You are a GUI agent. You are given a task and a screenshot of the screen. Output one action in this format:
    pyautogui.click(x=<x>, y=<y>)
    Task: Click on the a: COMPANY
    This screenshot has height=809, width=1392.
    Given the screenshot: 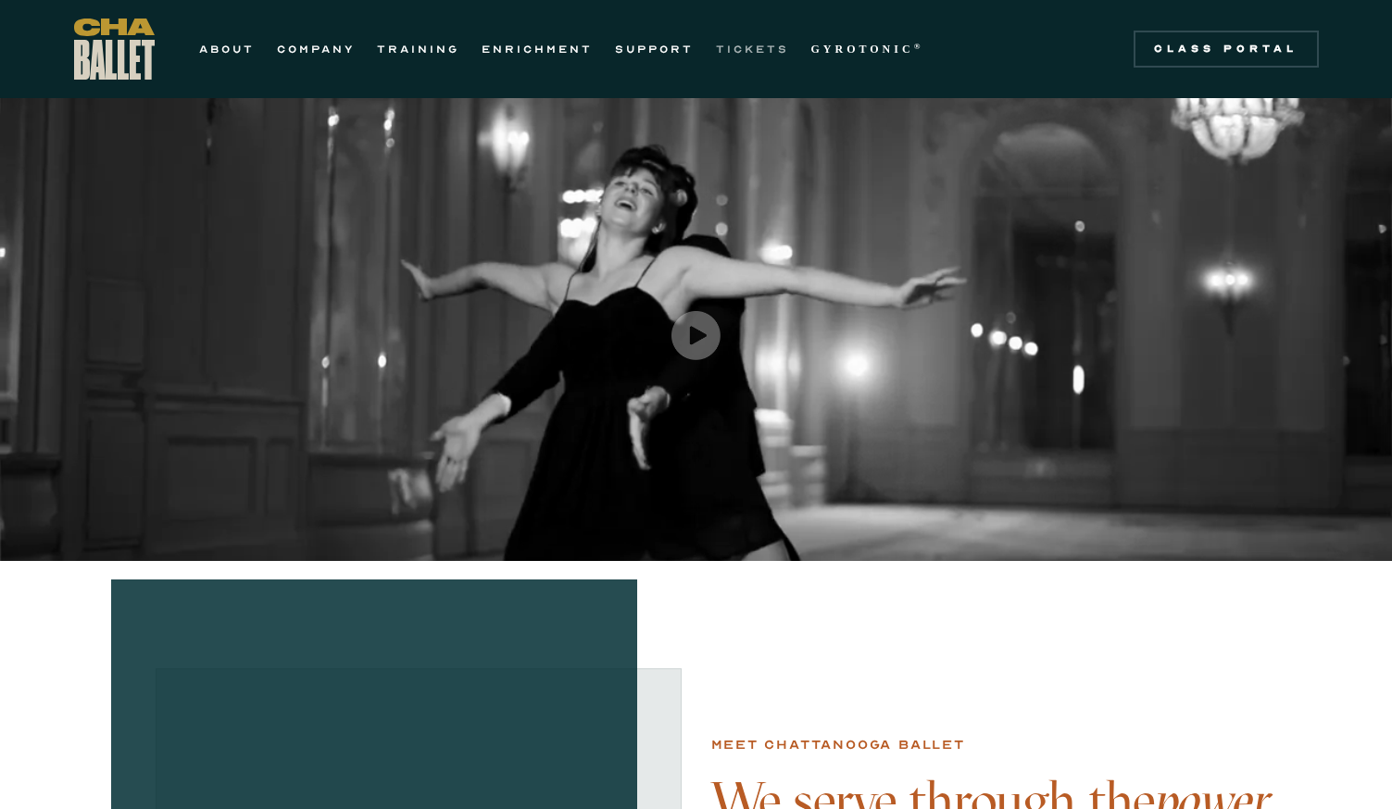 What is the action you would take?
    pyautogui.click(x=316, y=49)
    